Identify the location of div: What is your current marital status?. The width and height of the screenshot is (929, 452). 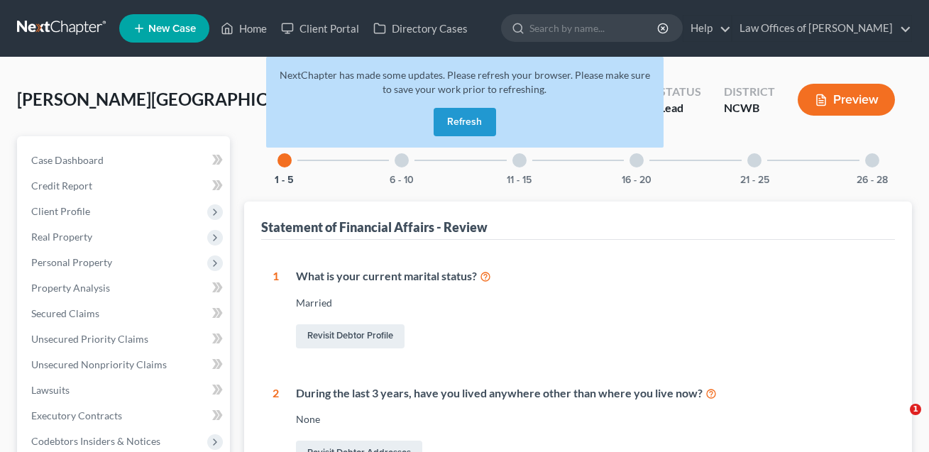
(590, 276).